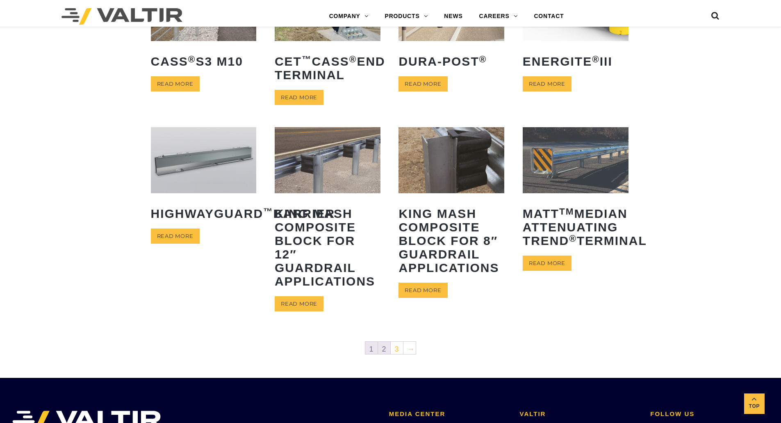 This screenshot has height=423, width=781. What do you see at coordinates (579, 414) in the screenshot?
I see `h2: VALTIR` at bounding box center [579, 414].